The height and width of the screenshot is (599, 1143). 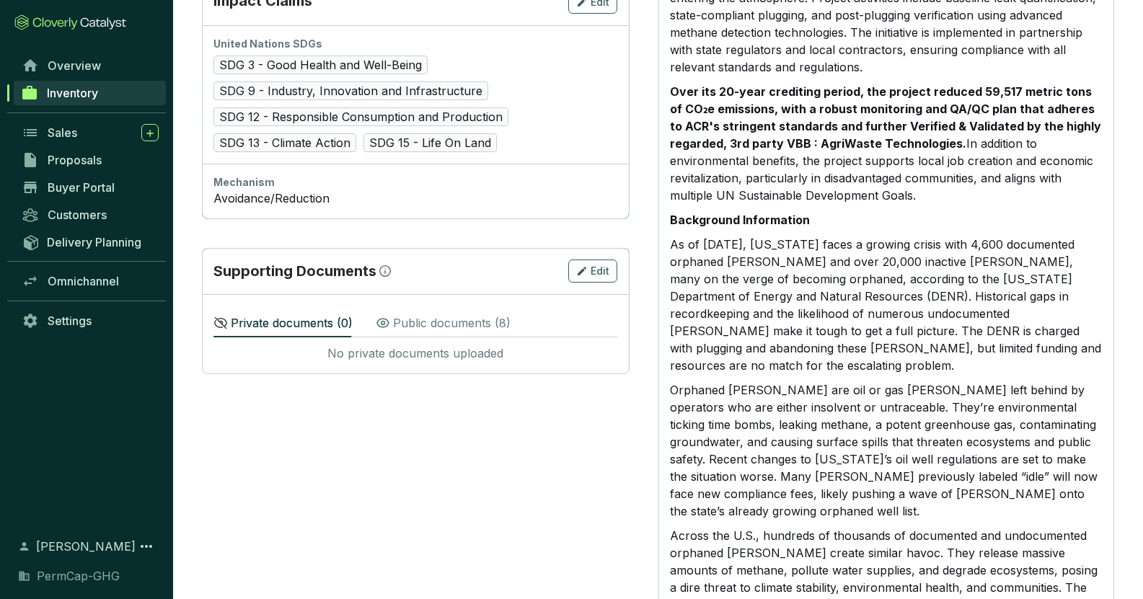 What do you see at coordinates (90, 160) in the screenshot?
I see `a: Proposals` at bounding box center [90, 160].